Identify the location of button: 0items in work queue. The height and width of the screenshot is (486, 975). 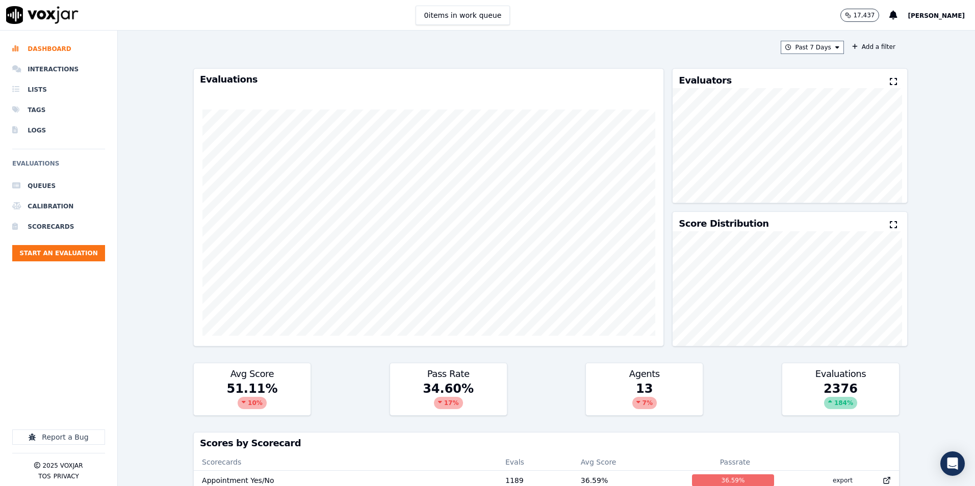
(463, 15).